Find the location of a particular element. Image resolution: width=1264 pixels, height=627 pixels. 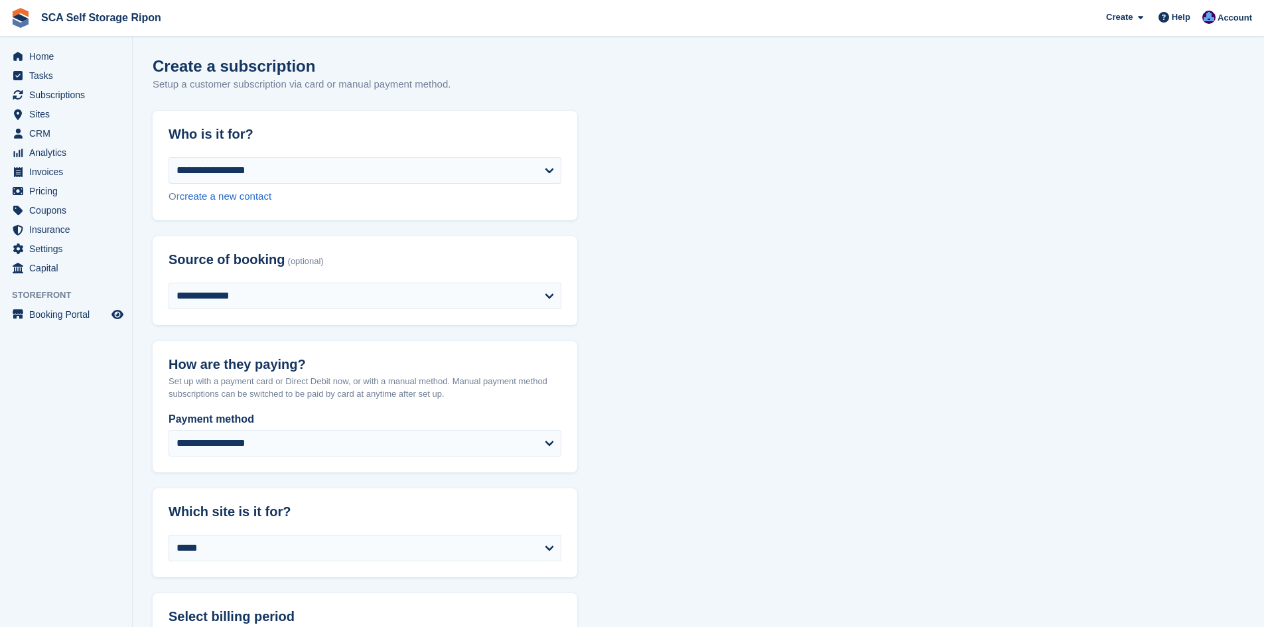

span: Sites is located at coordinates (69, 114).